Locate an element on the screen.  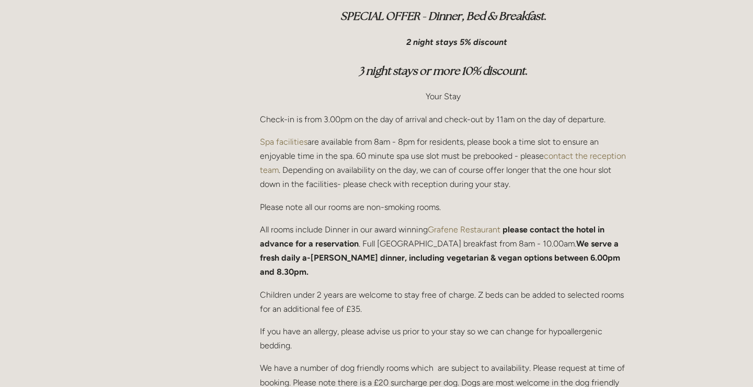
em: 3 night stays or more 10% discount. is located at coordinates (443, 71).